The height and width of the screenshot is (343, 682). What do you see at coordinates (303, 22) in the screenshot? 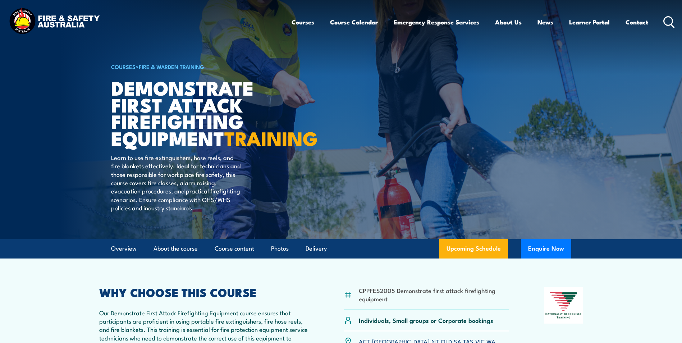
I see `a: Courses` at bounding box center [303, 22].